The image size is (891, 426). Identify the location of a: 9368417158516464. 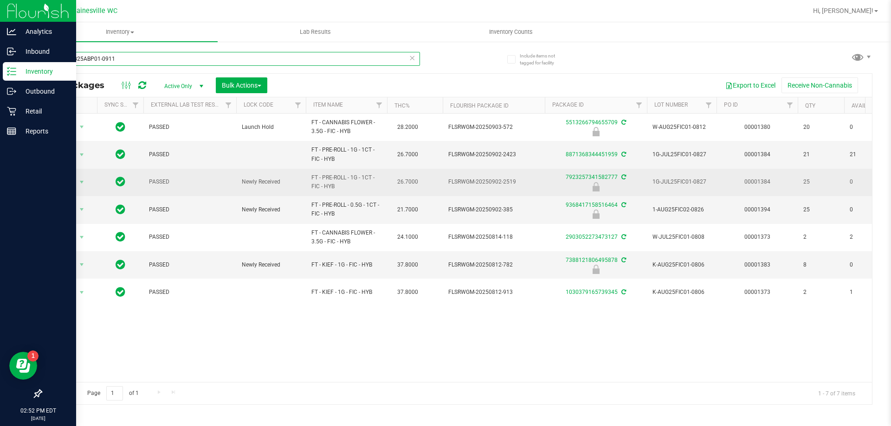
(592, 205).